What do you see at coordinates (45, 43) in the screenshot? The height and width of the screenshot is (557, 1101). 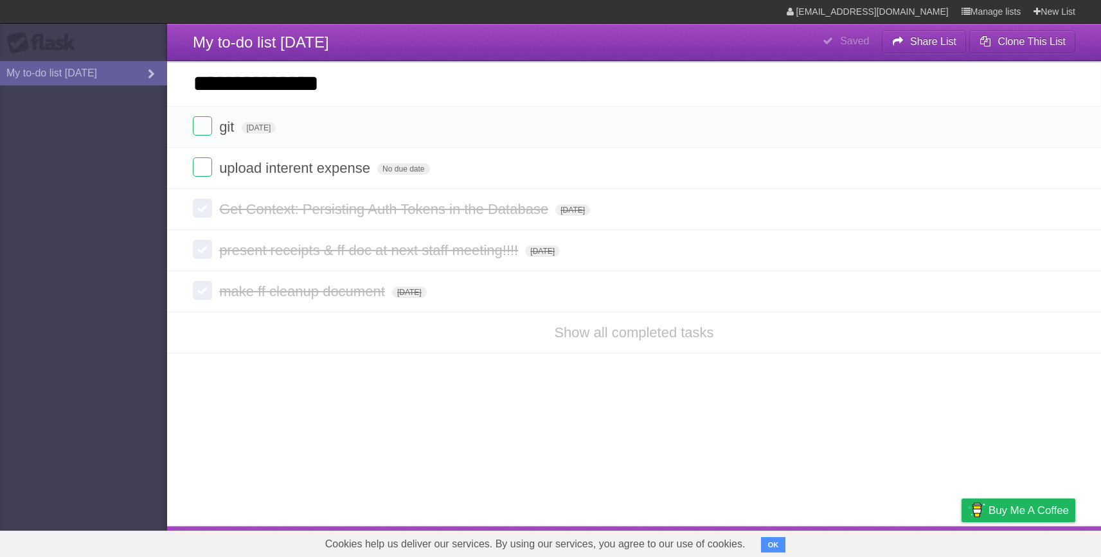 I see `div: Flask` at bounding box center [45, 43].